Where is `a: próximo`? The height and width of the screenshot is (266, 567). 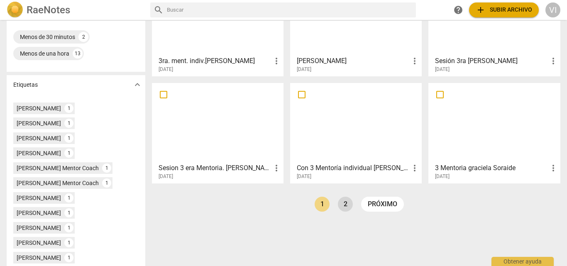
a: próximo is located at coordinates (382, 204).